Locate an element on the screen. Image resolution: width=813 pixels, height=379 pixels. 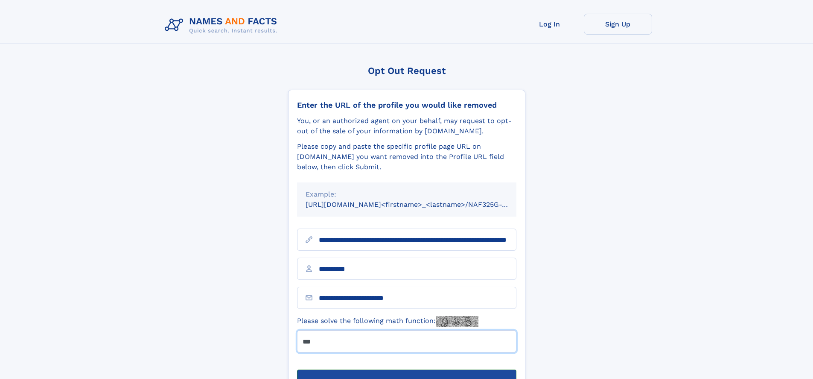
div: You, or an authorized agent on your behalf, may request to opt-out of the sale of your informatio... is located at coordinates (407, 126).